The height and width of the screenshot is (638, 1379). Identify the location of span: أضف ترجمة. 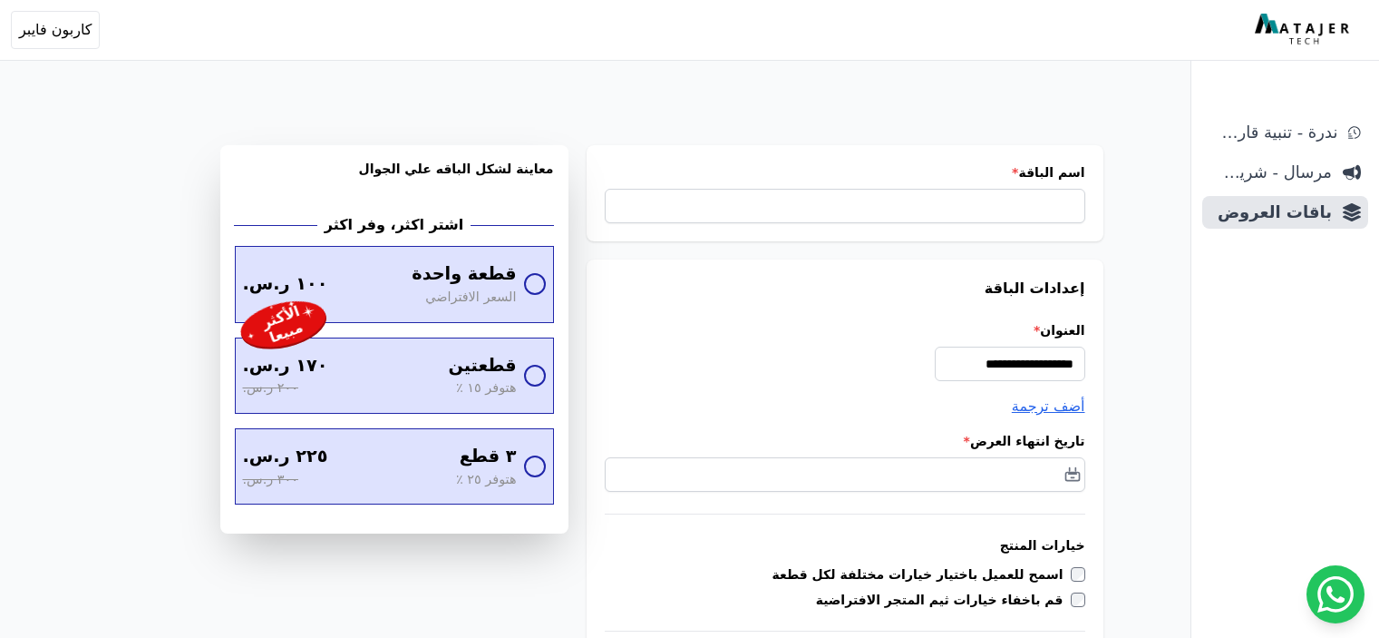
(1048, 405).